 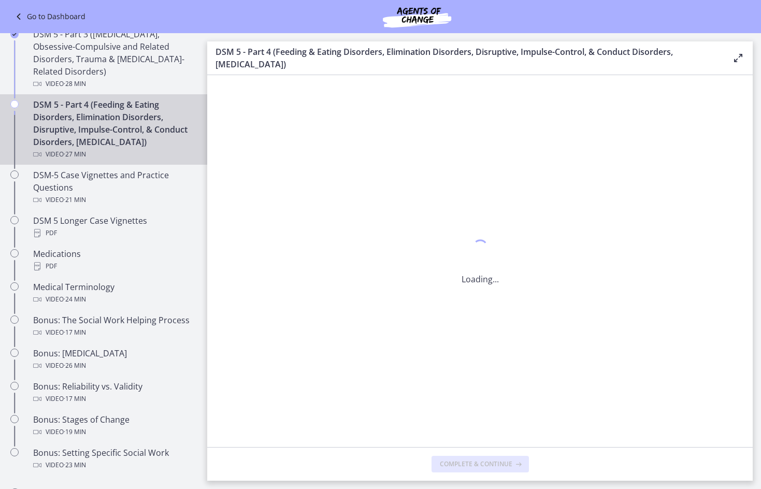 What do you see at coordinates (114, 426) in the screenshot?
I see `div: Bonus: Stages of Change` at bounding box center [114, 426].